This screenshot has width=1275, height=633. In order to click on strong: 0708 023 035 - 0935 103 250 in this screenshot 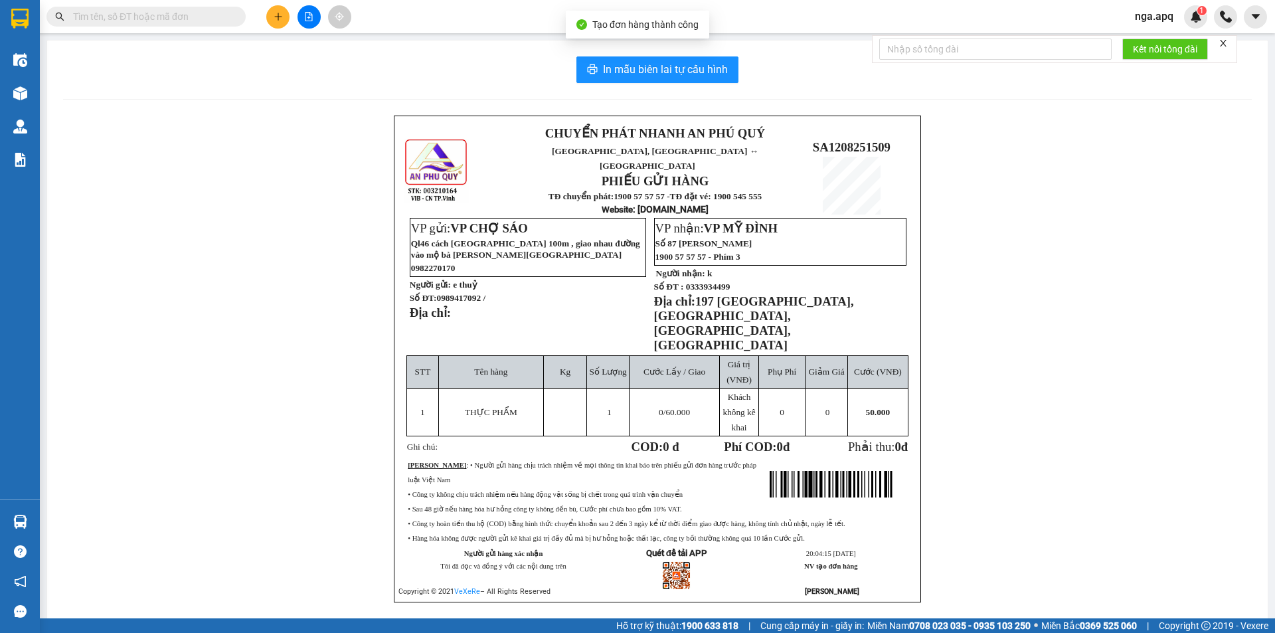, I will do `click(970, 626)`.